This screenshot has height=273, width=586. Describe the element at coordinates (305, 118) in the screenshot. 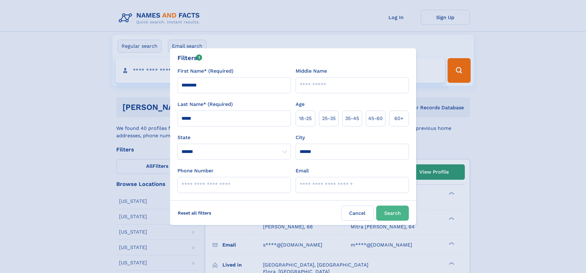

I see `span: 18‑25` at that location.